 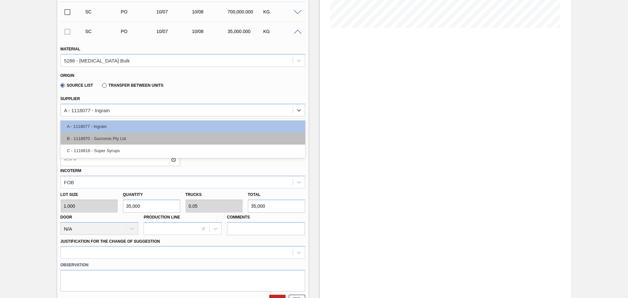 I want to click on label: Trucks, so click(x=194, y=195).